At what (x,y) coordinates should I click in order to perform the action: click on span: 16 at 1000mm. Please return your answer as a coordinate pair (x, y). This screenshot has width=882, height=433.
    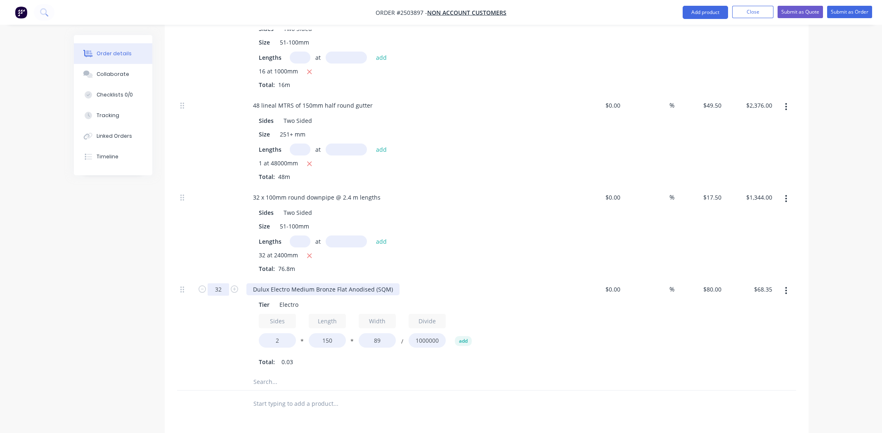
    Looking at the image, I should click on (278, 72).